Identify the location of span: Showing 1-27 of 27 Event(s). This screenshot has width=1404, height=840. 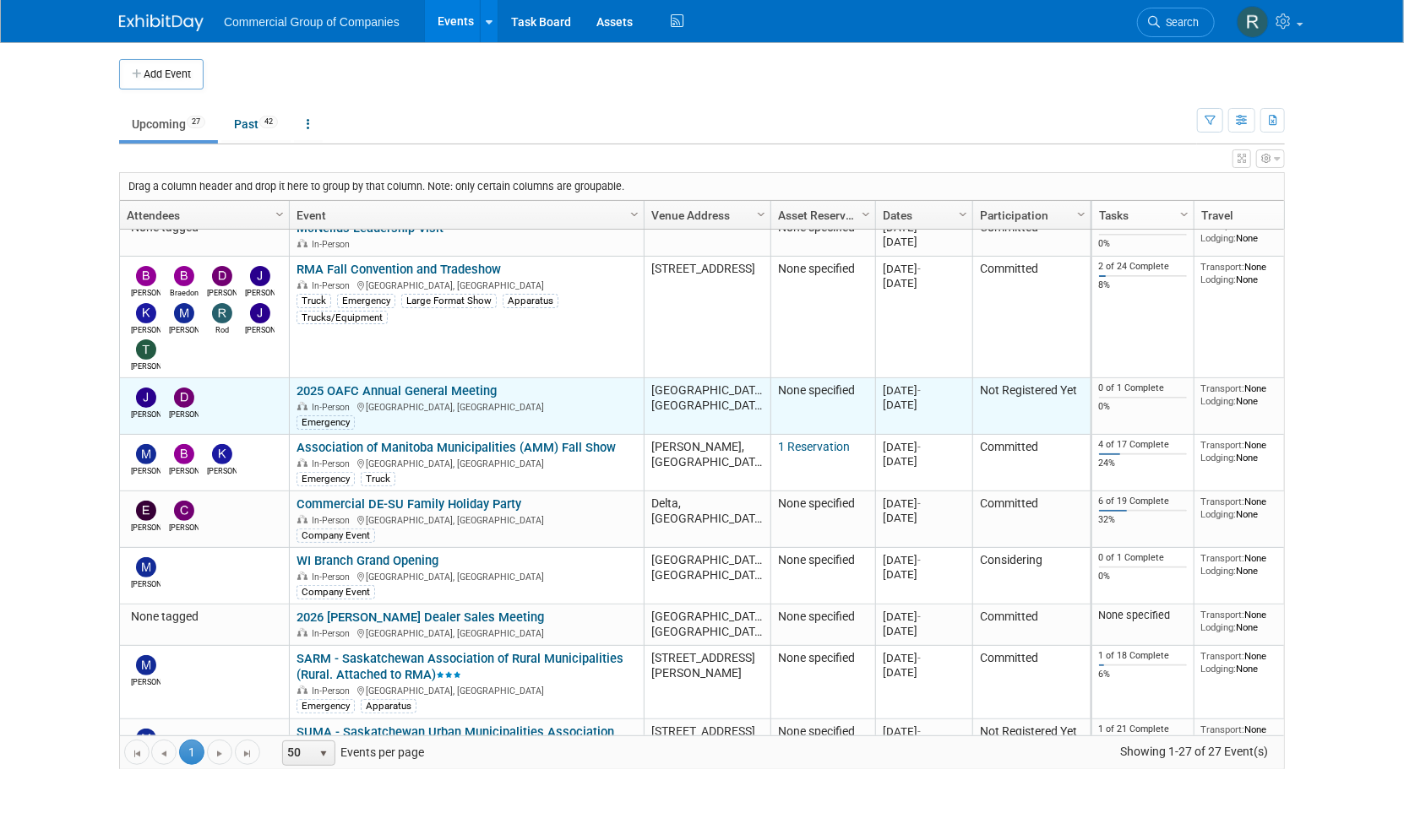
(1195, 752).